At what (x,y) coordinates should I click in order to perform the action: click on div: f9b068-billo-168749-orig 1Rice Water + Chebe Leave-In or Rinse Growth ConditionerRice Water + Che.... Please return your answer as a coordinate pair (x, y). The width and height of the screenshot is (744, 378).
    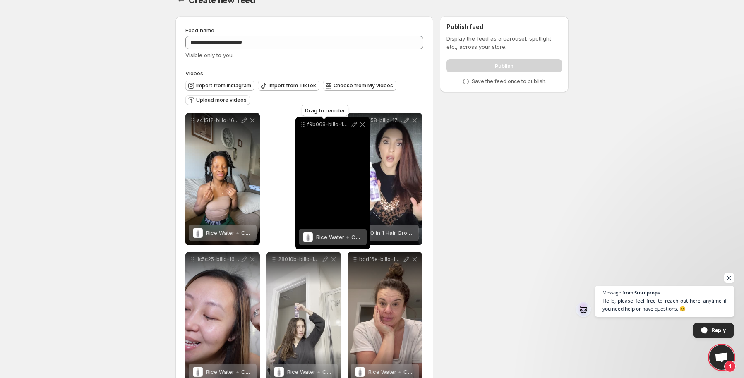
    Looking at the image, I should click on (333, 183).